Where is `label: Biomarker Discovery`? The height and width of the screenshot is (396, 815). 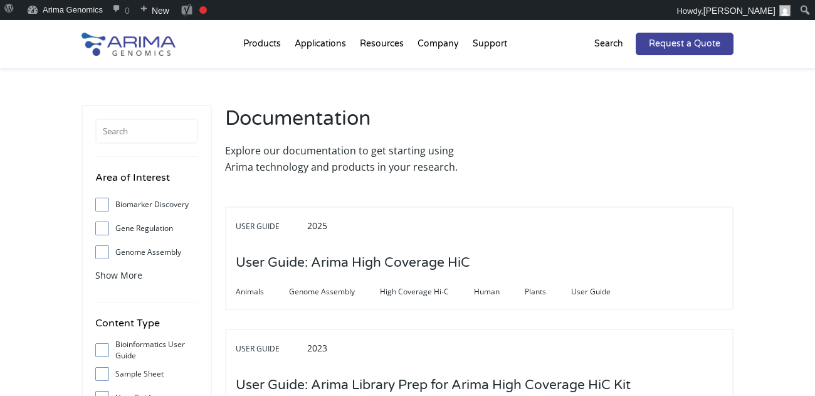
label: Biomarker Discovery is located at coordinates (147, 204).